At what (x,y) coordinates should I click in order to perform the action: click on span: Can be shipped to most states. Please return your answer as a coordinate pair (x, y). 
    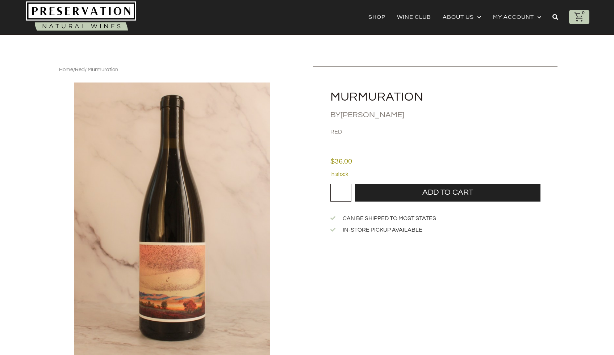
    Looking at the image, I should click on (388, 218).